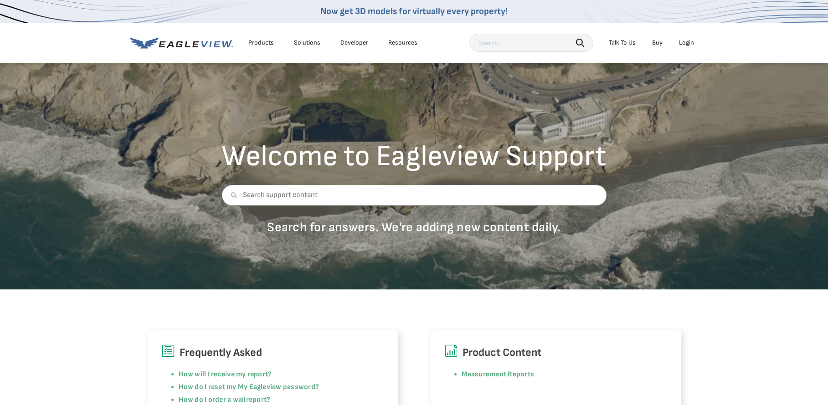 Image resolution: width=828 pixels, height=405 pixels. Describe the element at coordinates (622, 43) in the screenshot. I see `div: Talk To Us` at that location.